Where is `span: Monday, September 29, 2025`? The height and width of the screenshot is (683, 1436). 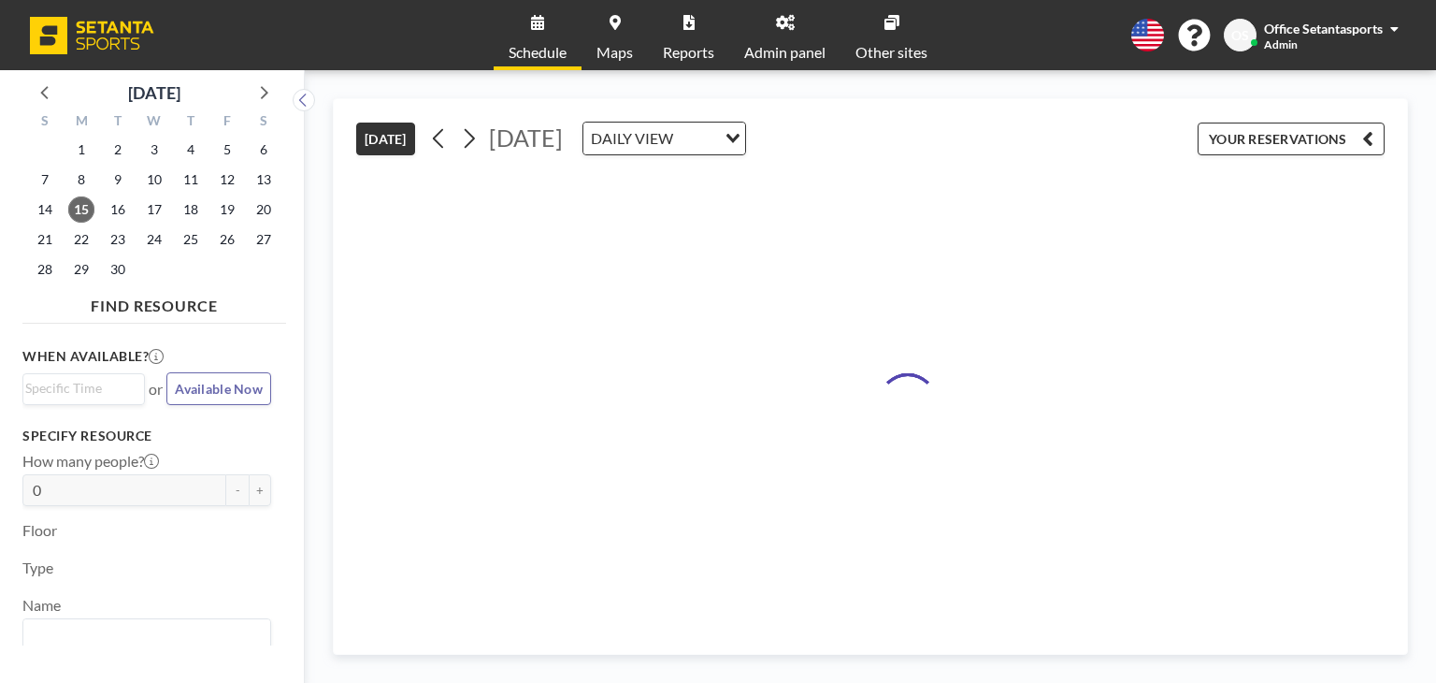 span: Monday, September 29, 2025 is located at coordinates (81, 269).